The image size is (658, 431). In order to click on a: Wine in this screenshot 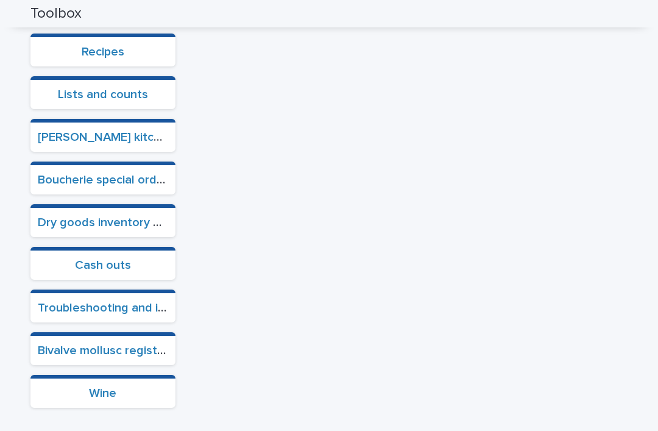, I will do `click(102, 393)`.